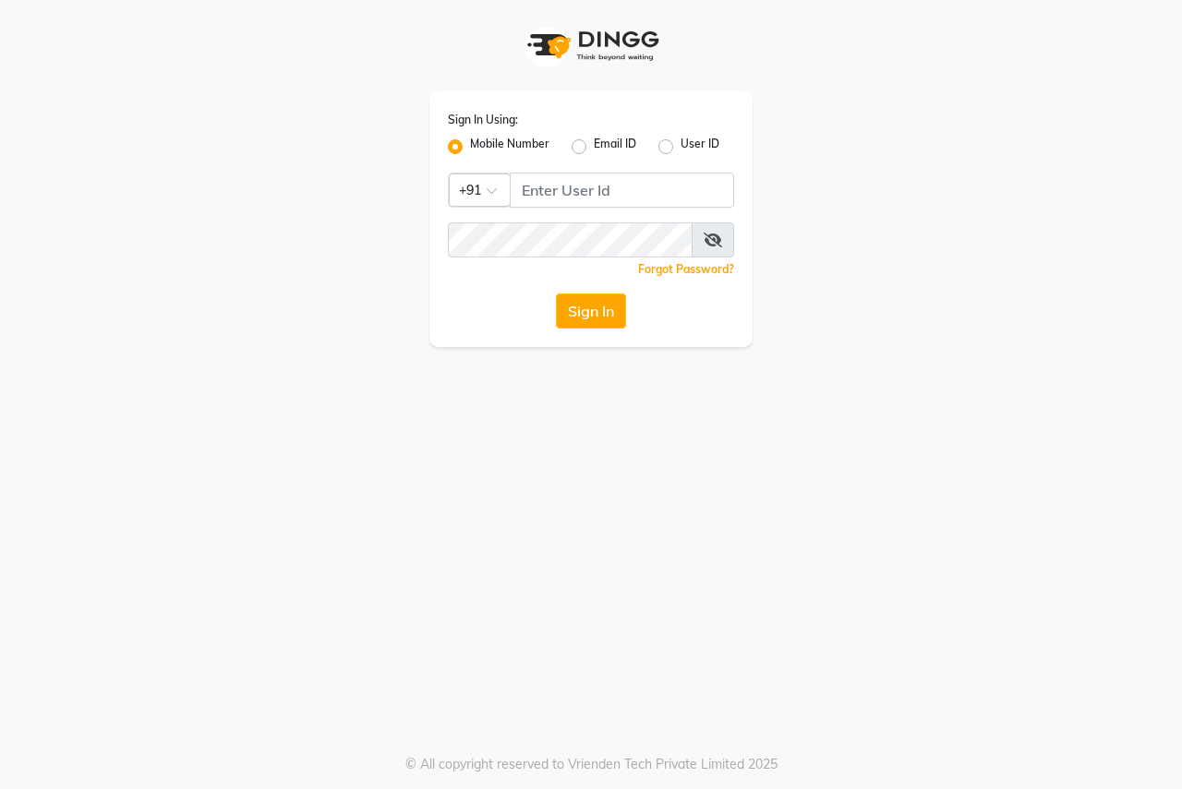  I want to click on label: User ID, so click(700, 147).